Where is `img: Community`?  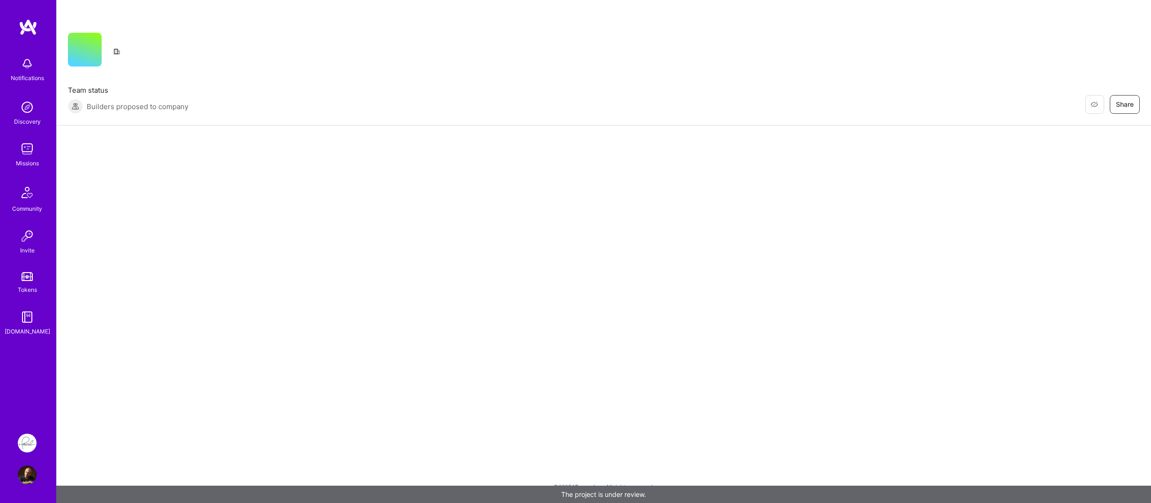 img: Community is located at coordinates (27, 192).